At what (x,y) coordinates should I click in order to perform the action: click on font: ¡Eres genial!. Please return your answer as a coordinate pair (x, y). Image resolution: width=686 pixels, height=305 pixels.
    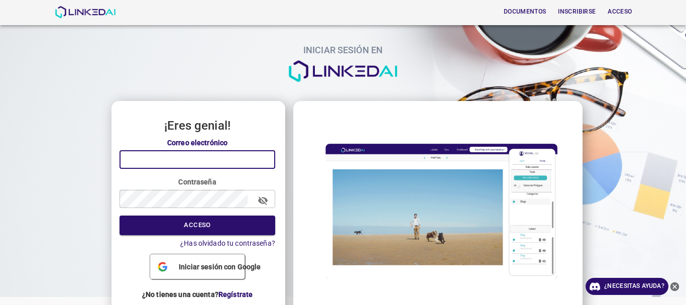
    Looking at the image, I should click on (197, 126).